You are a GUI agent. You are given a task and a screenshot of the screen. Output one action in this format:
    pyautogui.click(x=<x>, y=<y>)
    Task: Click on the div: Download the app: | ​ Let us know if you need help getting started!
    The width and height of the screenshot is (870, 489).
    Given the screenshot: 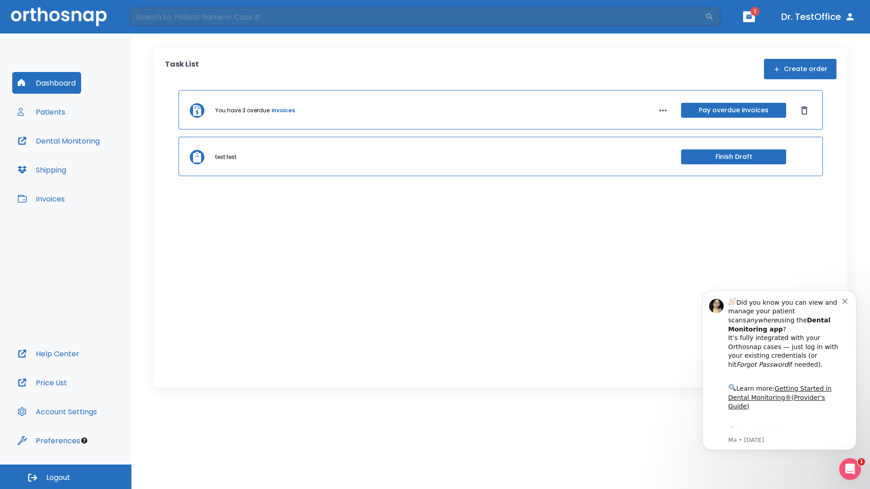 What is the action you would take?
    pyautogui.click(x=96, y=171)
    